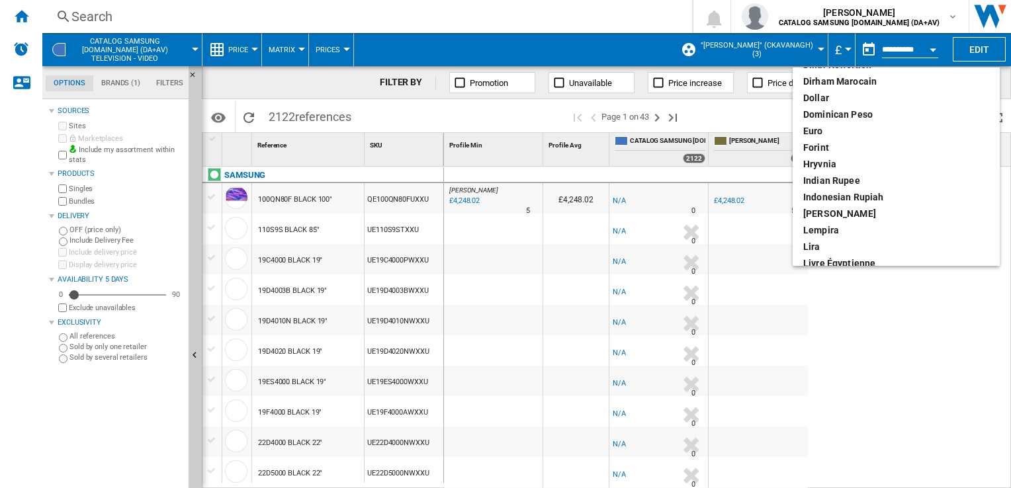 Image resolution: width=1011 pixels, height=488 pixels. What do you see at coordinates (896, 98) in the screenshot?
I see `div: dollar` at bounding box center [896, 98].